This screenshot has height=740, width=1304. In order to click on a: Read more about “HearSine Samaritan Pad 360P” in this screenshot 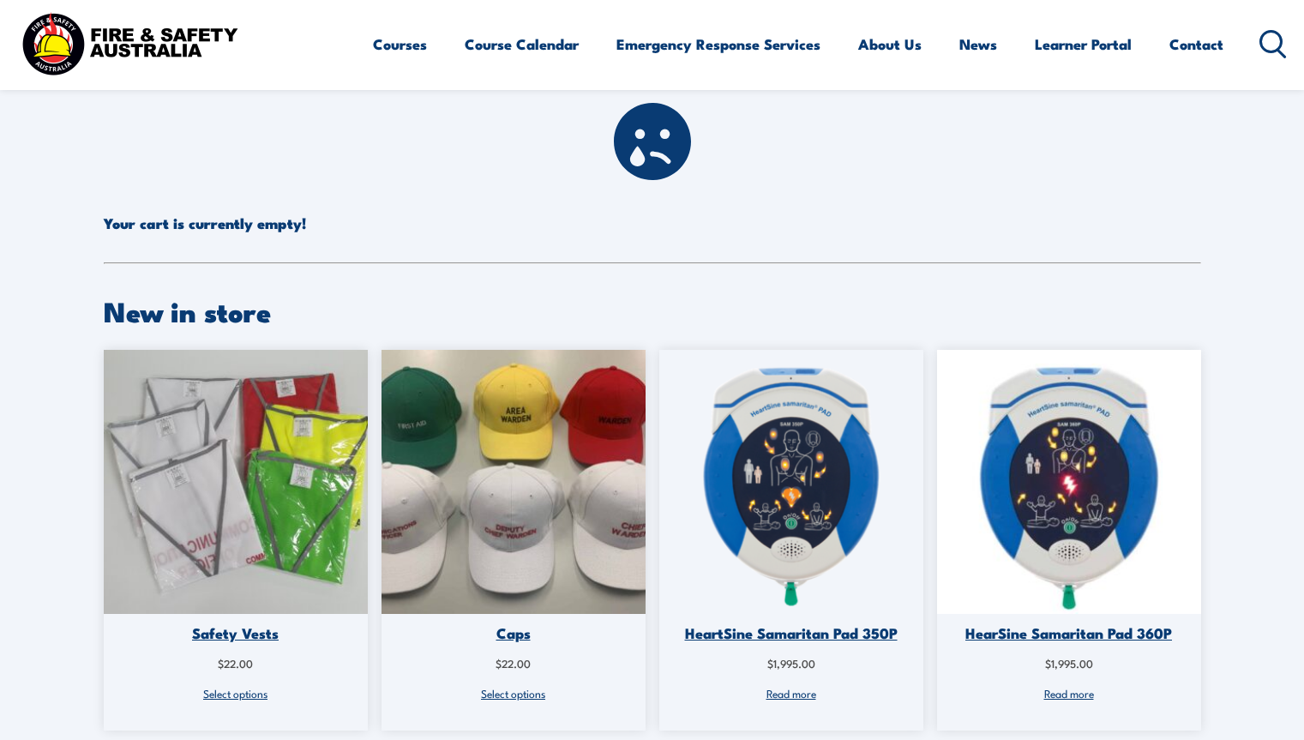, I will do `click(1069, 693)`.